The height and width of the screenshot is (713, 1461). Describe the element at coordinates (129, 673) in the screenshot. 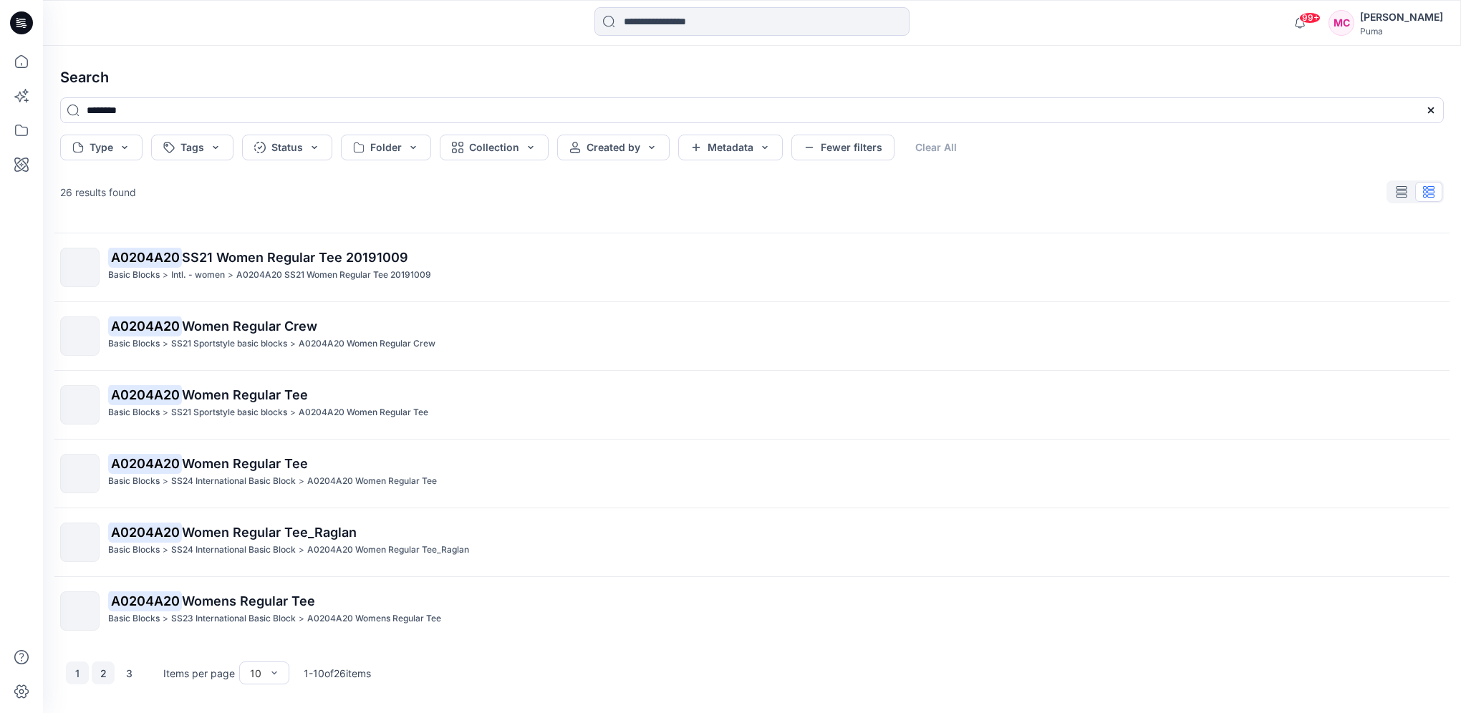

I see `button: 3` at that location.